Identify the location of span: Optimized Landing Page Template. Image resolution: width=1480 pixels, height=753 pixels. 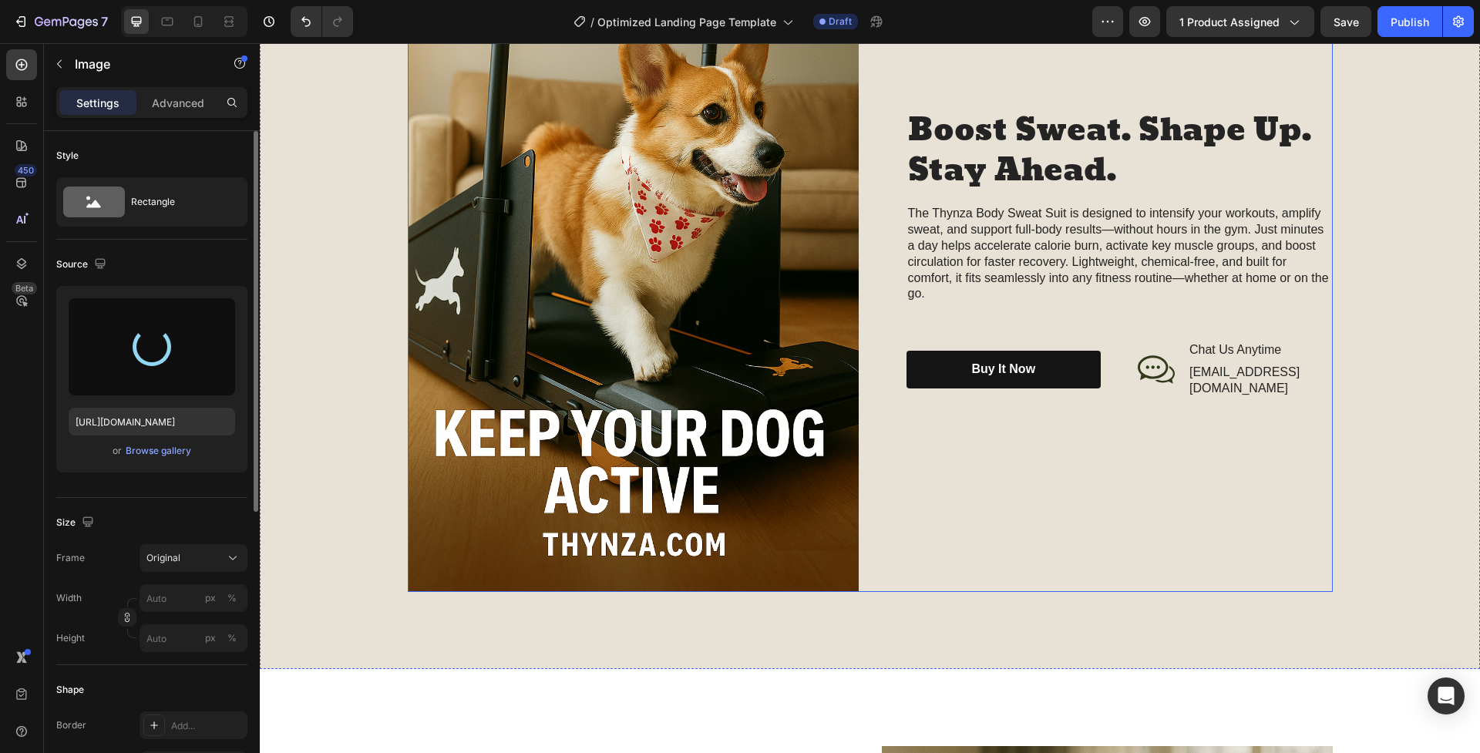
(687, 22).